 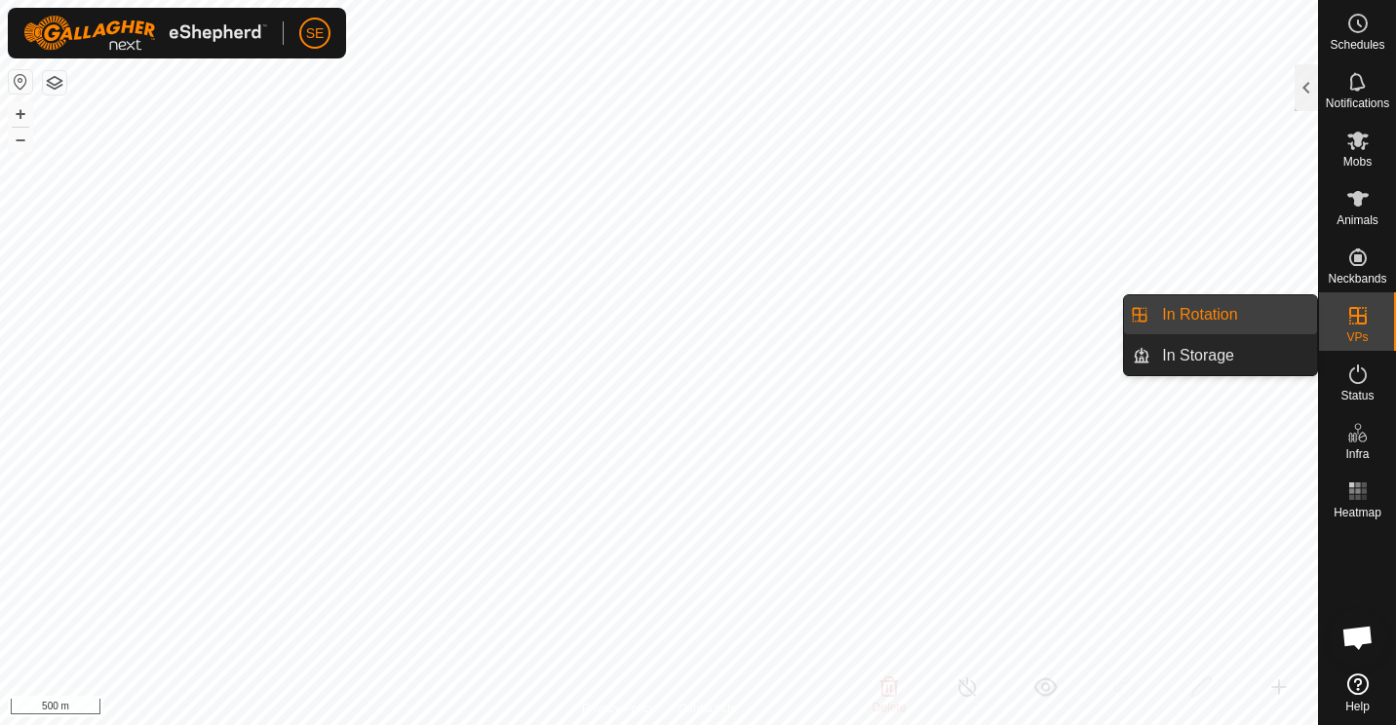 I want to click on span: In Rotation, so click(x=1199, y=315).